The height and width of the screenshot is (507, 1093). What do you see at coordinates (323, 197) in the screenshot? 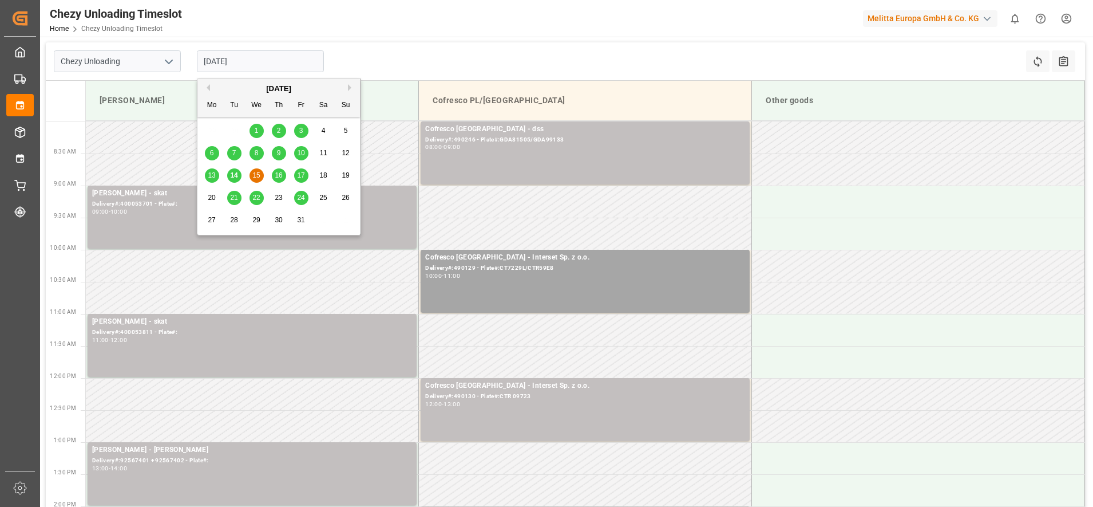
I see `span: 25` at bounding box center [323, 197].